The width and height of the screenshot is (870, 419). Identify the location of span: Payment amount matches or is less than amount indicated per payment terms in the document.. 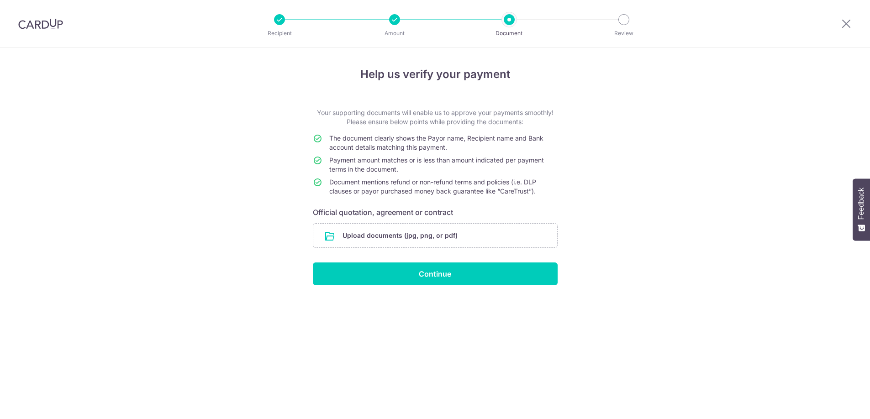
(437, 164).